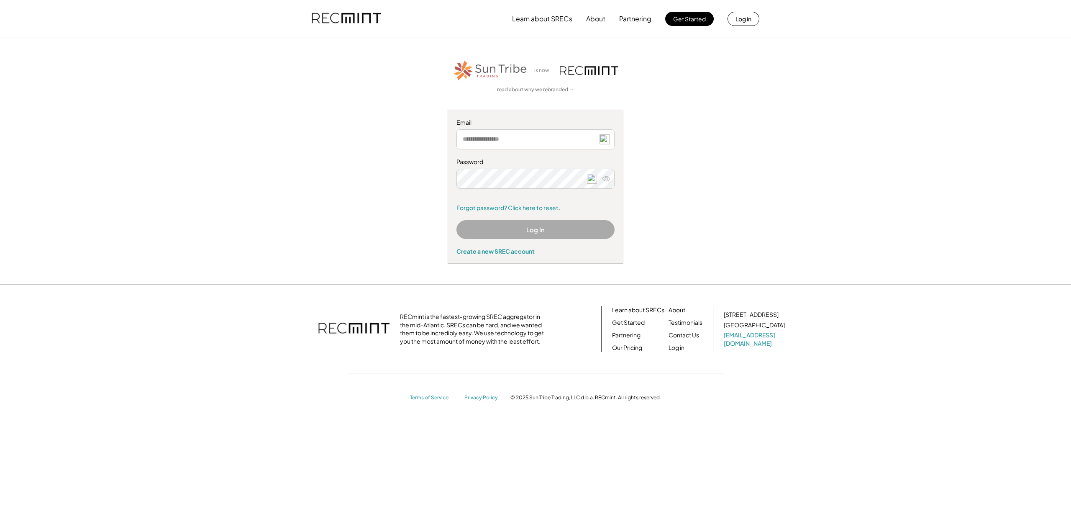 The image size is (1071, 532). What do you see at coordinates (638, 310) in the screenshot?
I see `a: Learn about SRECs` at bounding box center [638, 310].